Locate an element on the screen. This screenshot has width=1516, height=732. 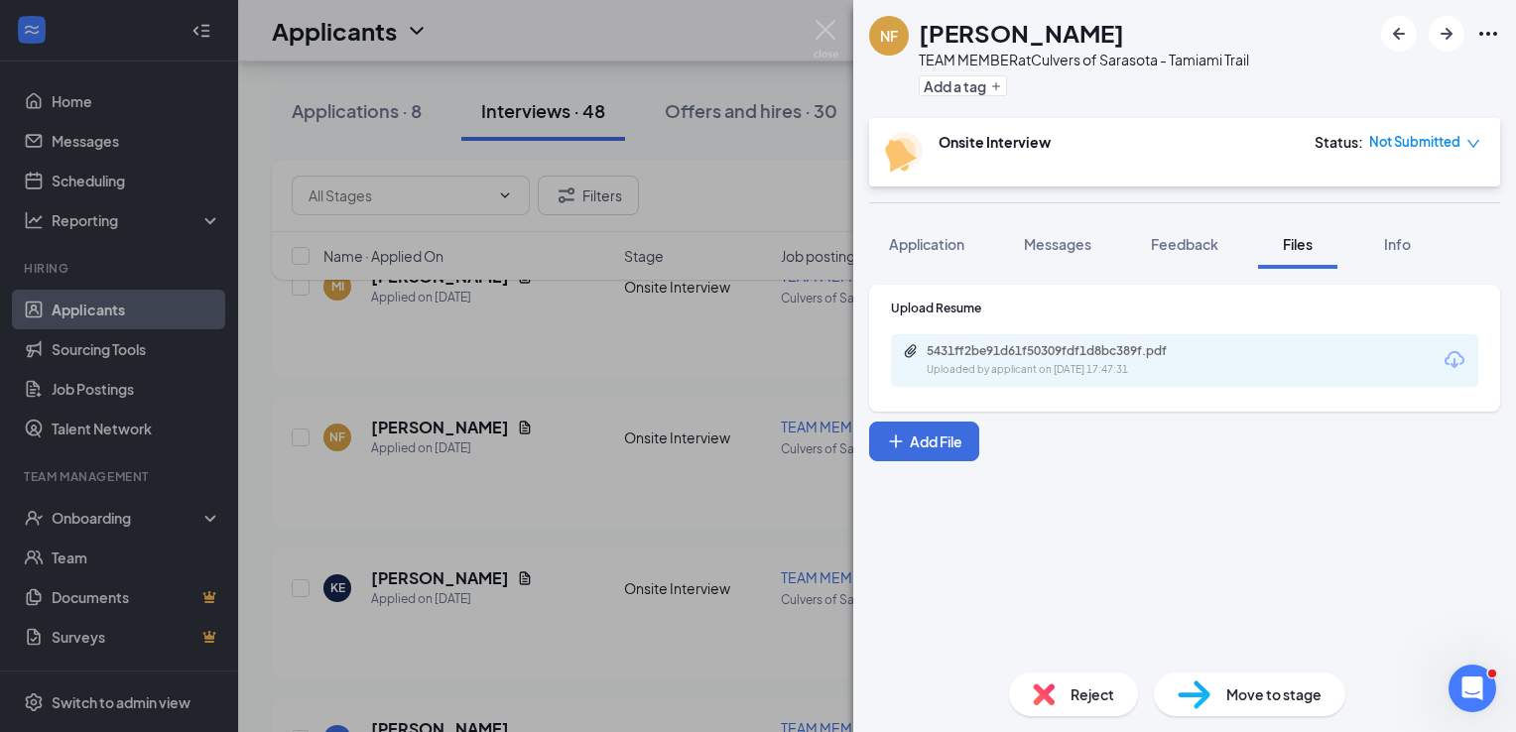
span: Reject is located at coordinates (1092, 695).